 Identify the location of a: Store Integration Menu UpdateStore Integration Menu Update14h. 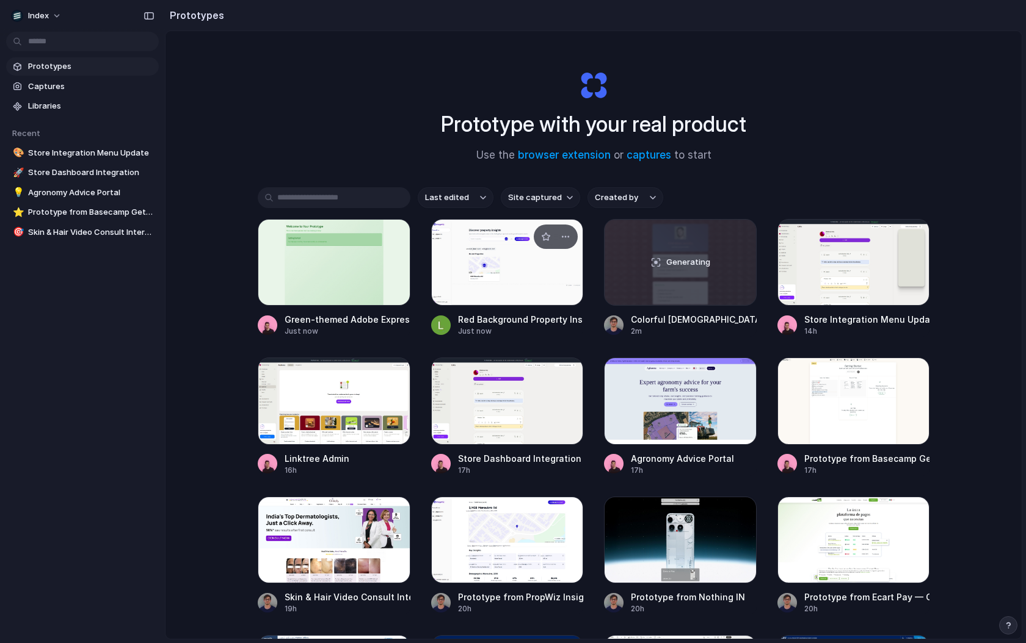
(853, 278).